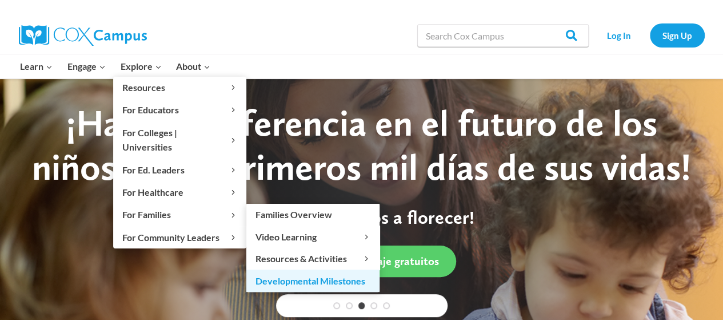 This screenshot has height=320, width=723. Describe the element at coordinates (179, 214) in the screenshot. I see `button: Child menu of For Families` at that location.